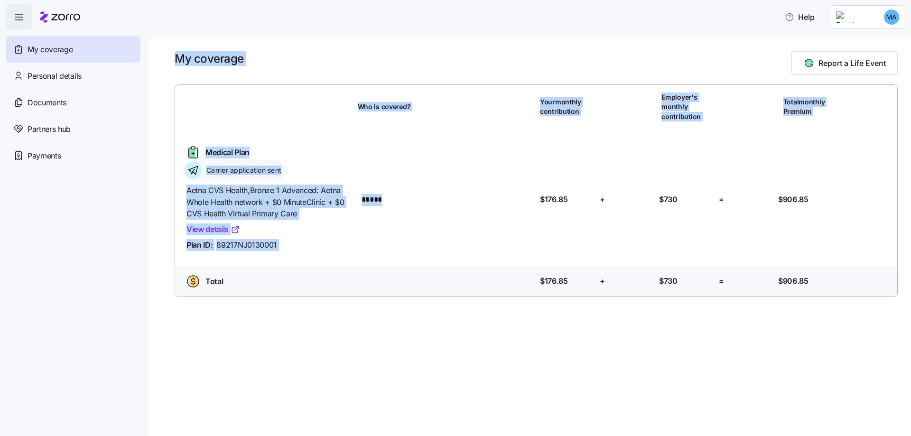 The height and width of the screenshot is (436, 911). Describe the element at coordinates (73, 129) in the screenshot. I see `a: Partners hub` at that location.